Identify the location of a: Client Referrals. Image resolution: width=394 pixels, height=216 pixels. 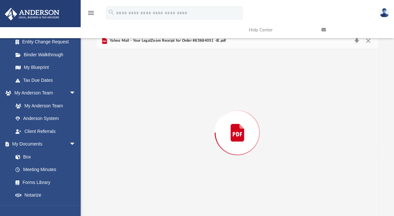
(46, 131).